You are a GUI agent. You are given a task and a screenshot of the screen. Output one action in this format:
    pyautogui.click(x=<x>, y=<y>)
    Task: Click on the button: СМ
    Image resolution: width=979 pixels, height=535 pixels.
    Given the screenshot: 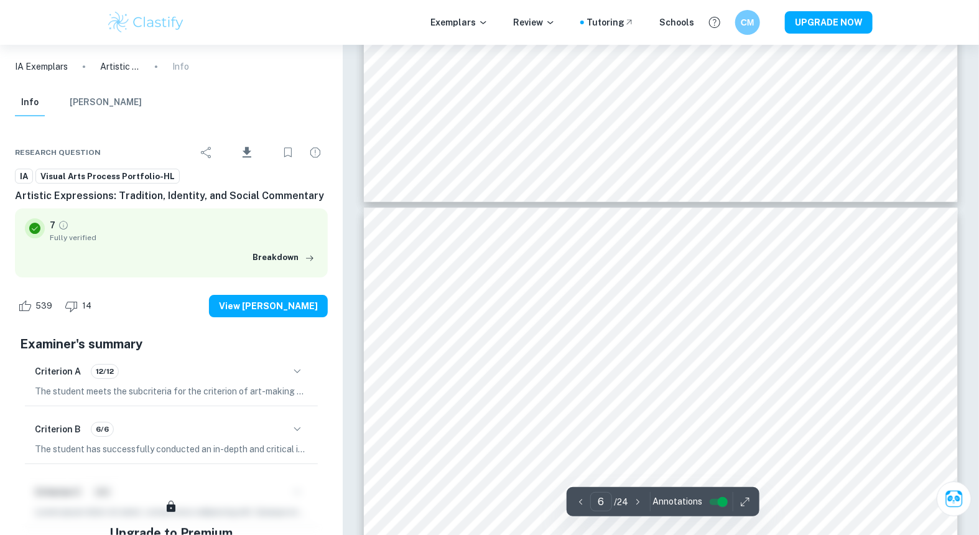 What is the action you would take?
    pyautogui.click(x=747, y=22)
    